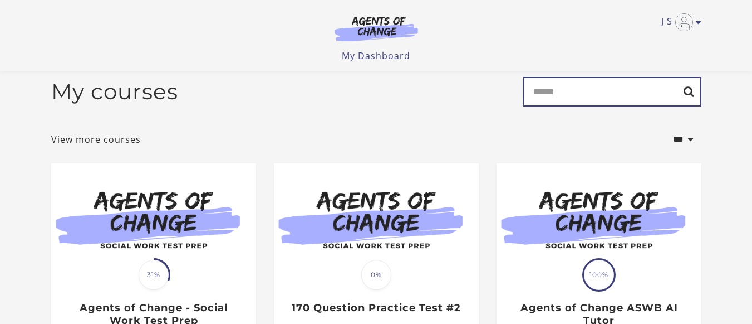 Image resolution: width=752 pixels, height=324 pixels. I want to click on span: 31%, so click(154, 275).